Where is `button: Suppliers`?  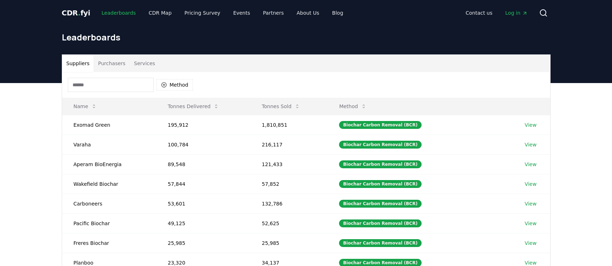
button: Suppliers is located at coordinates (78, 63).